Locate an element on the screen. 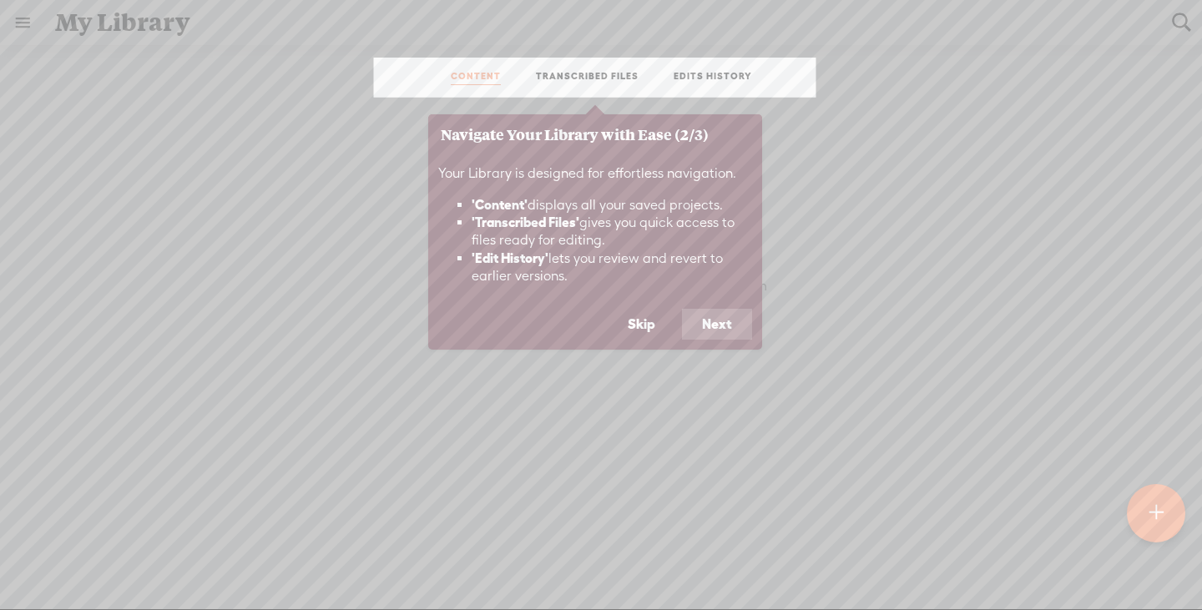 This screenshot has width=1202, height=610. a: EDITS HISTORY is located at coordinates (713, 78).